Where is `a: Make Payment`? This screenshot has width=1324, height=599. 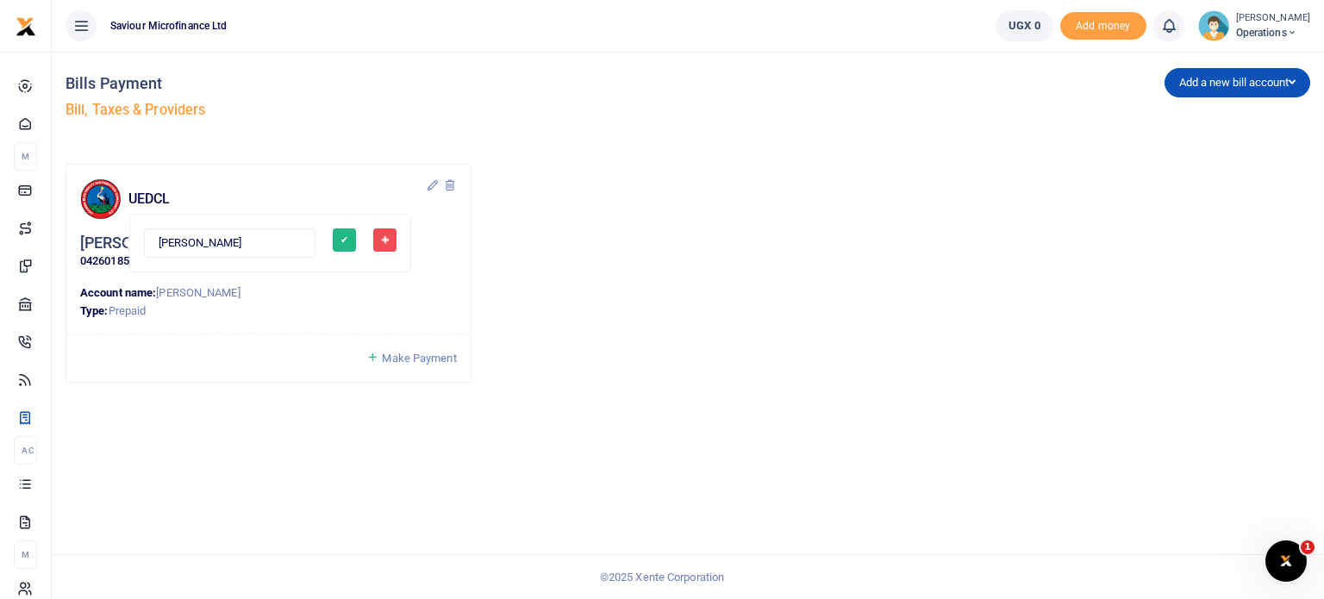 a: Make Payment is located at coordinates (411, 358).